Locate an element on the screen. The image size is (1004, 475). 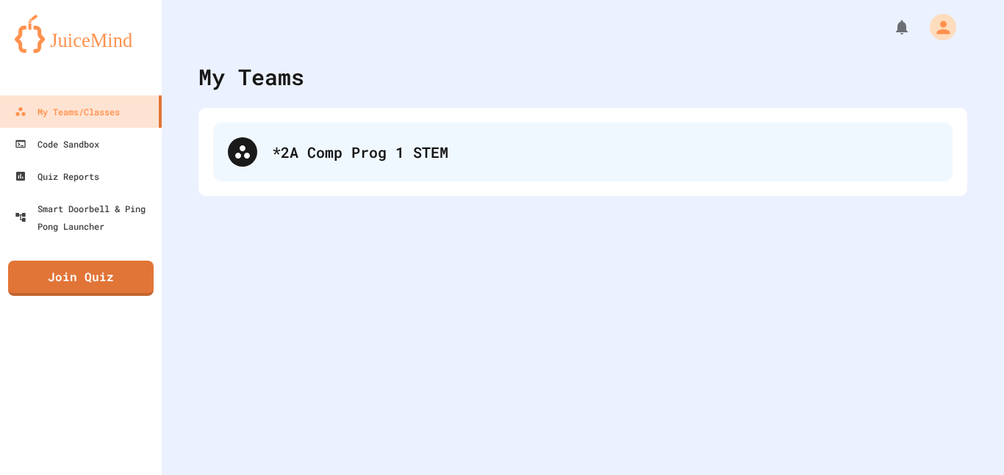
img: logo-orange.svg is located at coordinates (81, 34).